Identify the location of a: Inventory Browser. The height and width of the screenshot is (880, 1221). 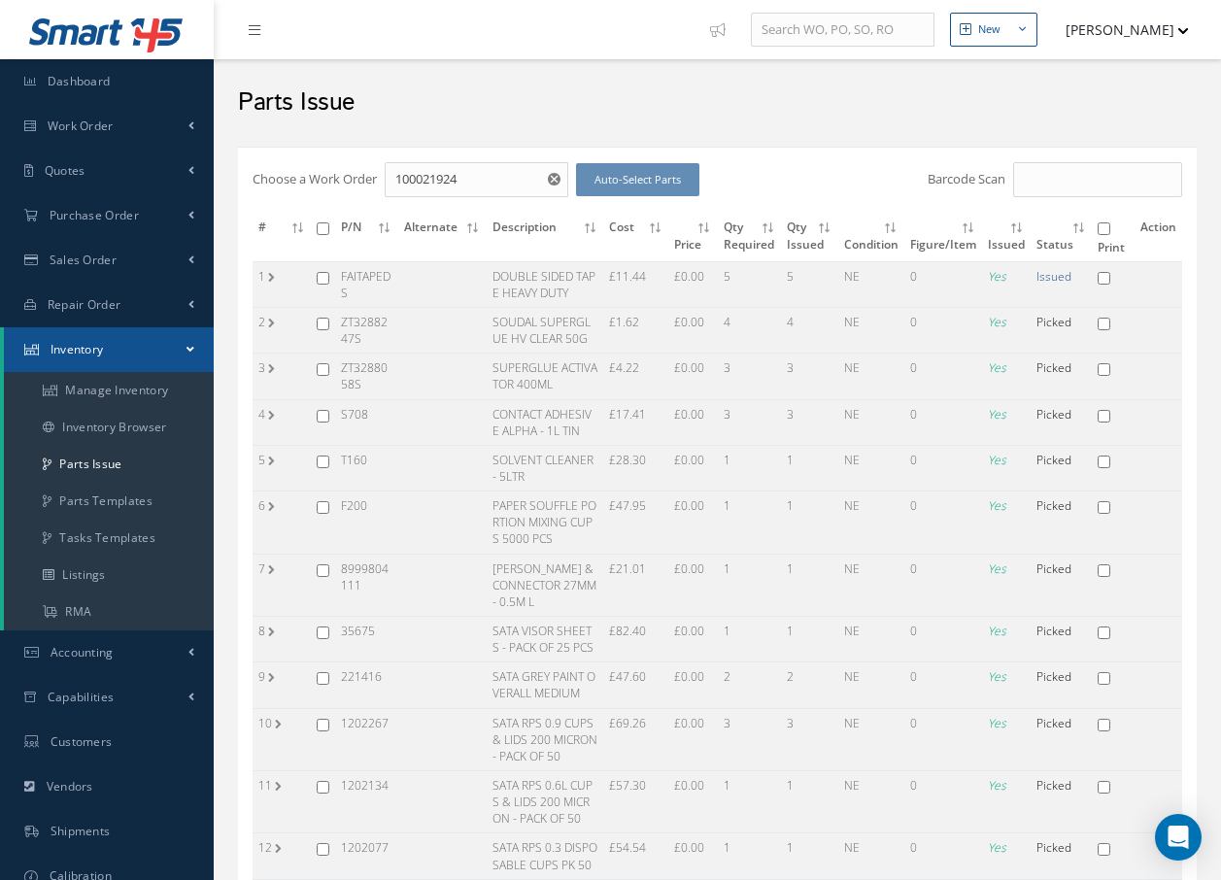
(109, 427).